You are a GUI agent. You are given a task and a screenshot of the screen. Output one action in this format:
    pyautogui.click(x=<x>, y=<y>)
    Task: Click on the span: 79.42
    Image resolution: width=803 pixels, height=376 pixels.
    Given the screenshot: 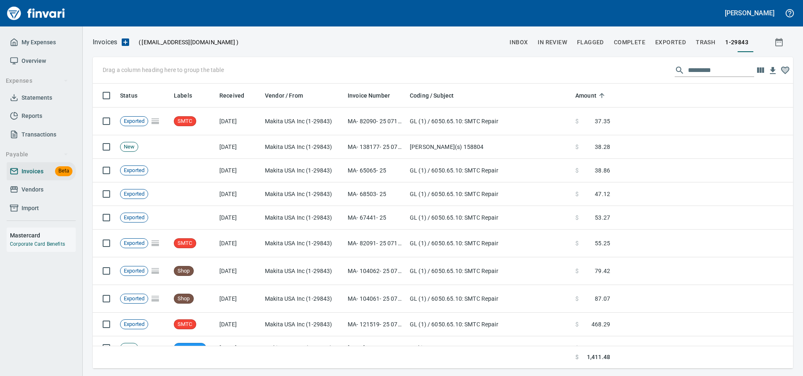 What is the action you would take?
    pyautogui.click(x=603, y=271)
    